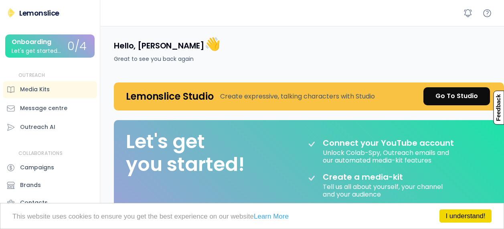 This screenshot has width=504, height=229. Describe the element at coordinates (36, 51) in the screenshot. I see `div: Let's get started...` at that location.